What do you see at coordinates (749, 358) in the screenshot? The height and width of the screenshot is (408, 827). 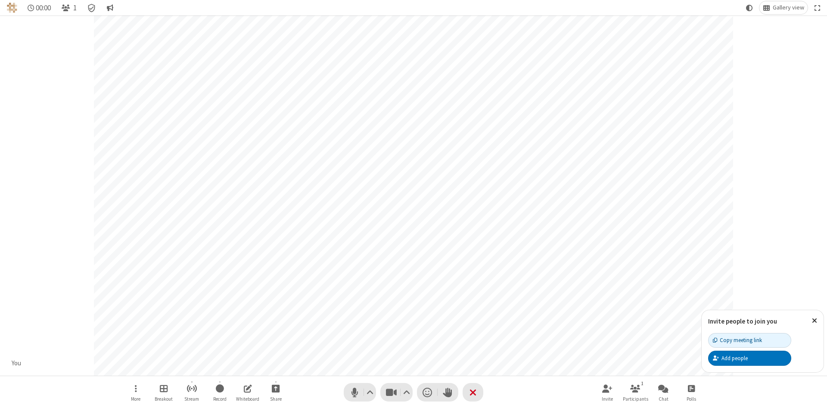 I see `button: Add people` at bounding box center [749, 358].